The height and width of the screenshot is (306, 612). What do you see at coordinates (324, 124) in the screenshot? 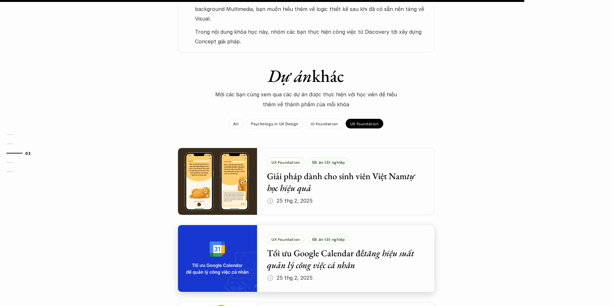
I see `p: UI Foundation` at bounding box center [324, 124].